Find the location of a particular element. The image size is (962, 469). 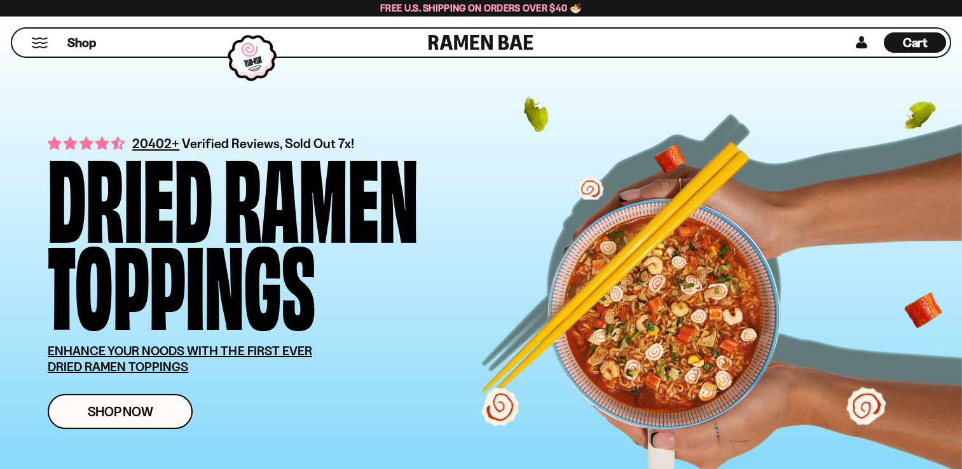

span: Cart is located at coordinates (915, 43).